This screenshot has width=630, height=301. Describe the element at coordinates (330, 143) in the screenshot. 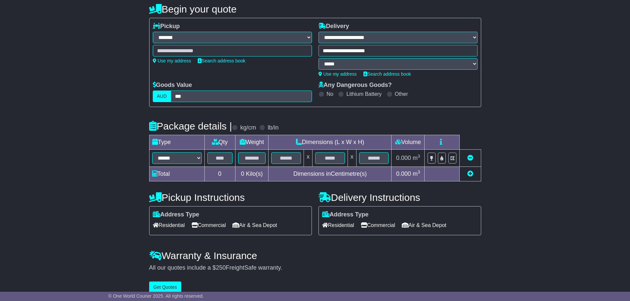

I see `td: Dimensions (L x W x H)` at that location.